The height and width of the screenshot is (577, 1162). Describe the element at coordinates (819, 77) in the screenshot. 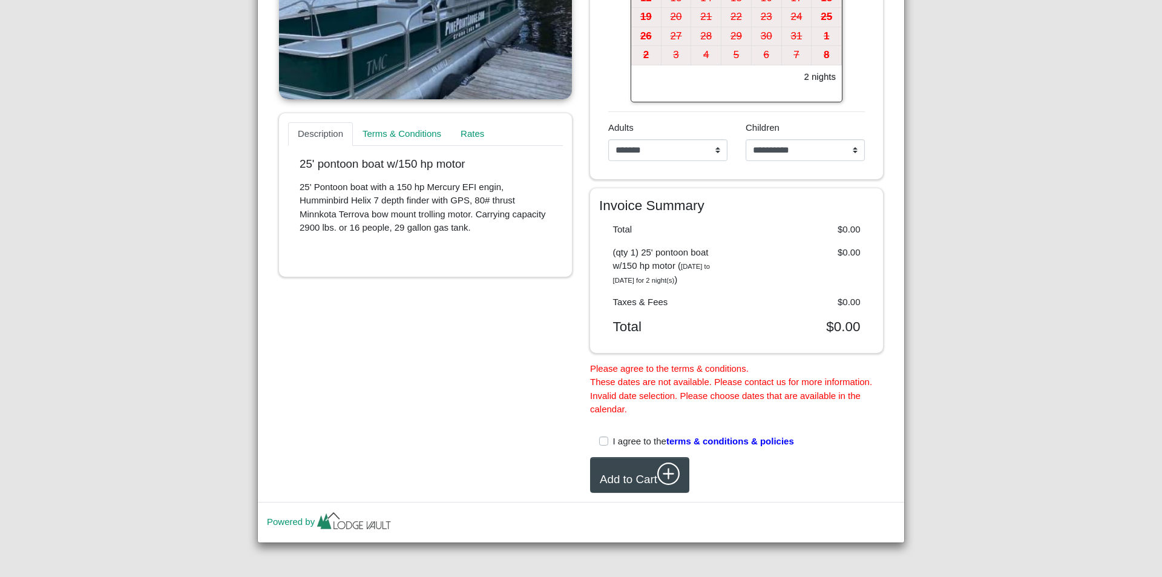

I see `h6: 2 nights` at that location.